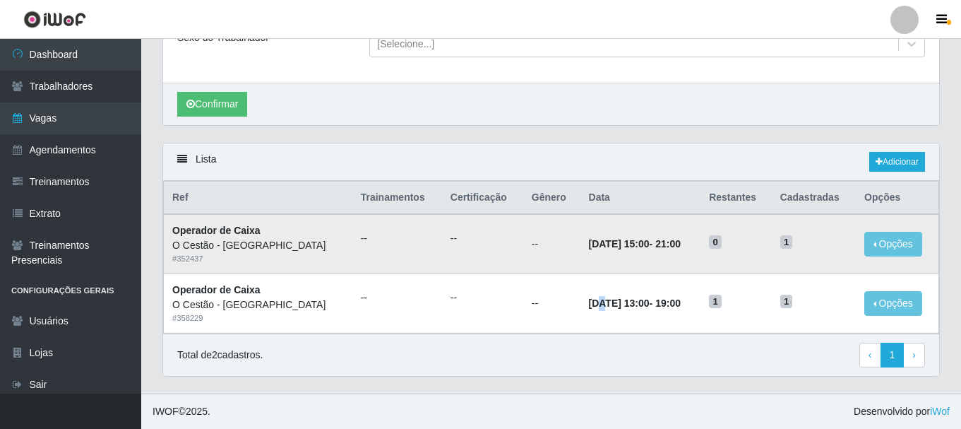 This screenshot has width=961, height=429. What do you see at coordinates (668, 303) in the screenshot?
I see `time: 19:00` at bounding box center [668, 303].